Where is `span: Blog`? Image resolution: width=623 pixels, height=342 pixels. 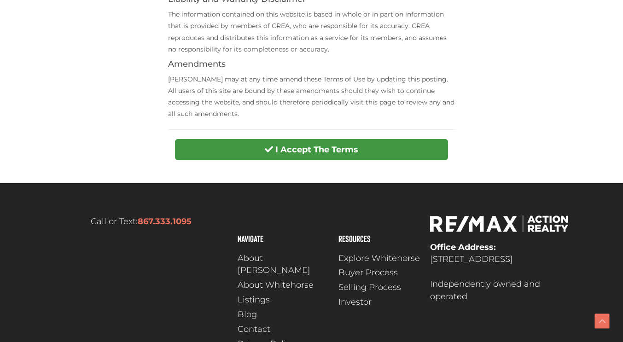
span: Blog is located at coordinates (247, 314).